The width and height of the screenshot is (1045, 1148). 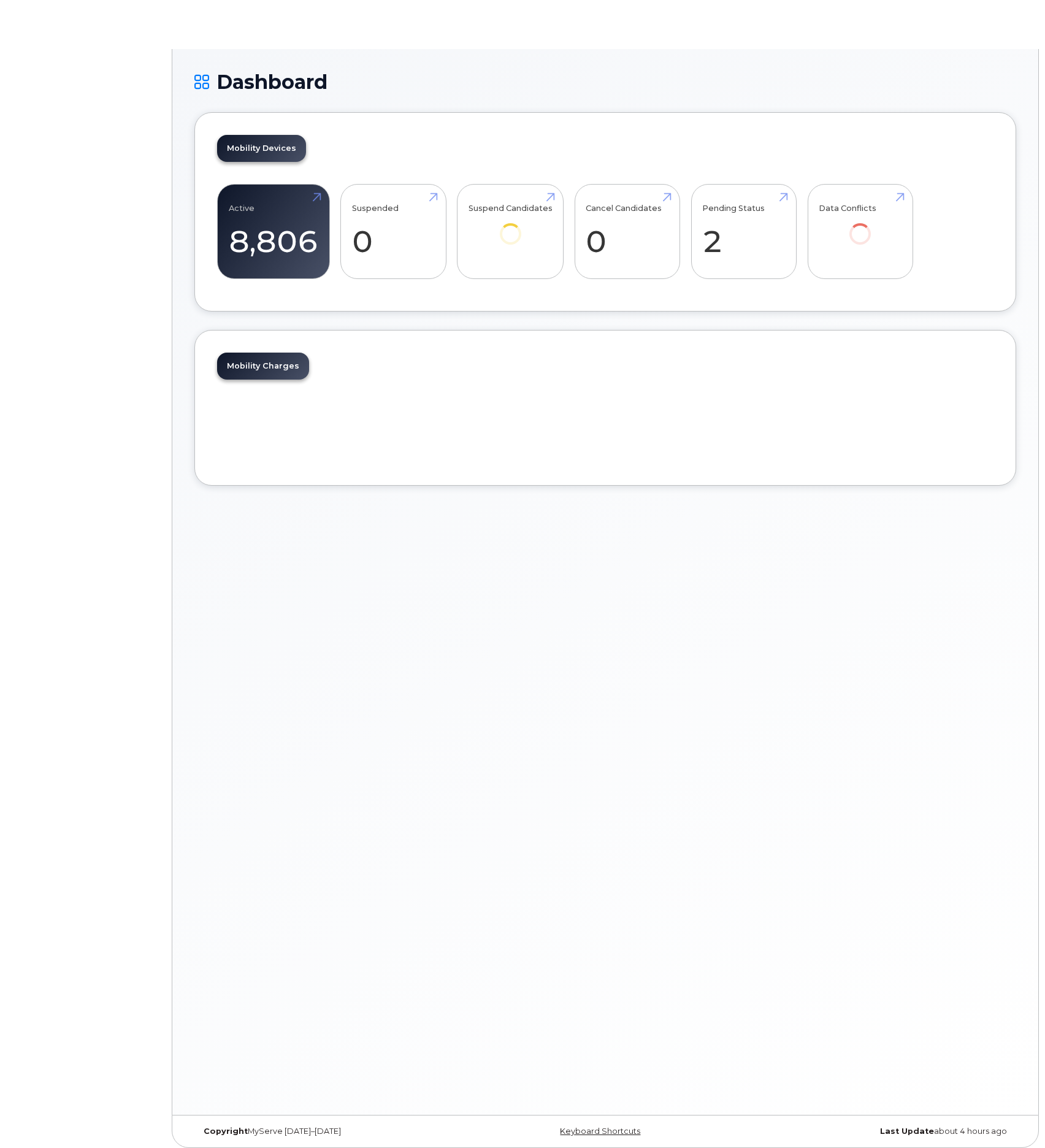 What do you see at coordinates (626, 232) in the screenshot?
I see `a: Cancel Candidates 0` at bounding box center [626, 232].